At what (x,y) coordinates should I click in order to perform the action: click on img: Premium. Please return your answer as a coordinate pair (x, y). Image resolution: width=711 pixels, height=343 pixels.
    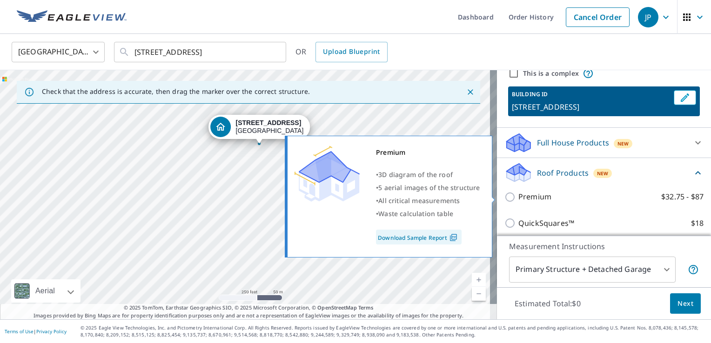
    Looking at the image, I should click on (327, 174).